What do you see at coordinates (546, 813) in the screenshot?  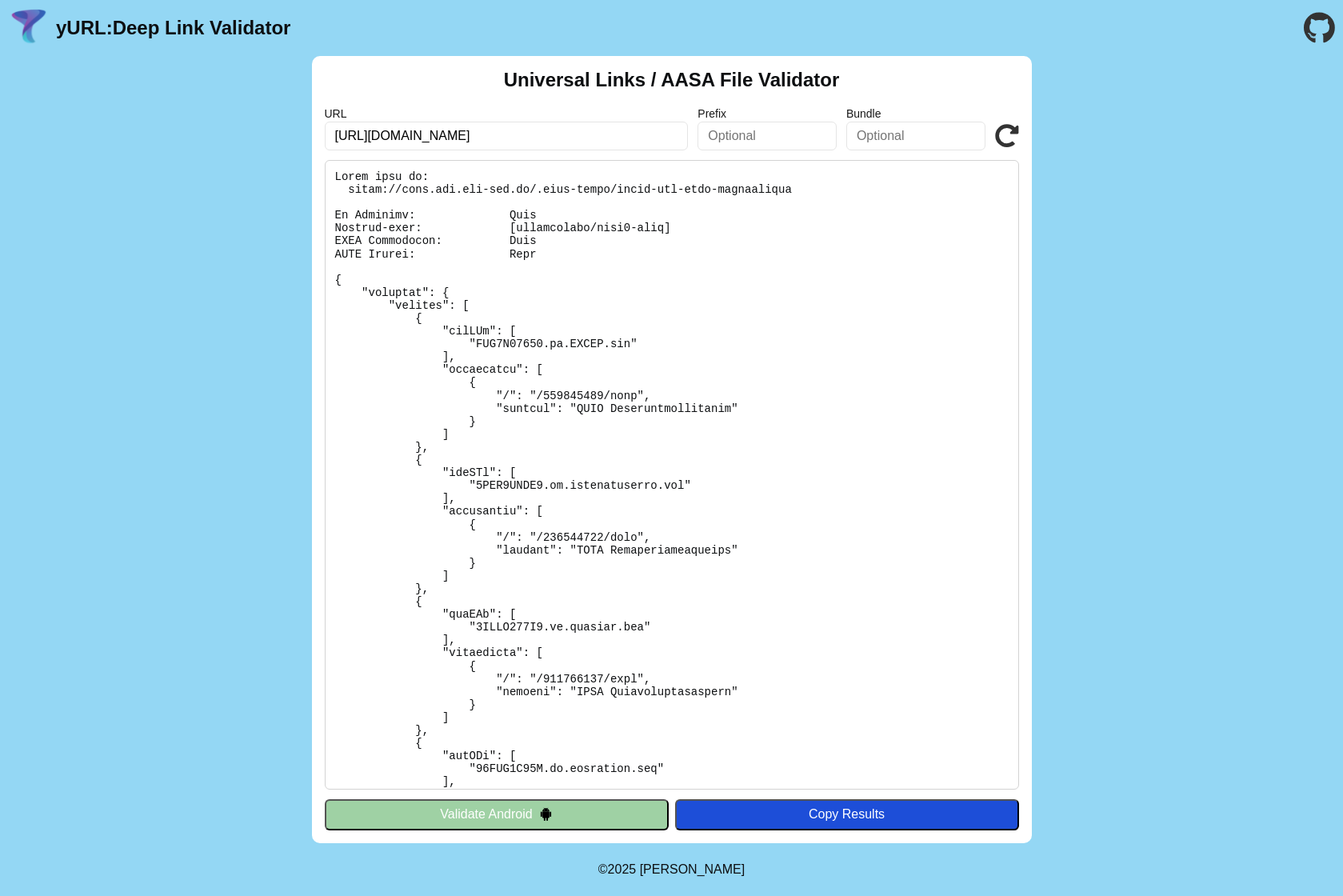 I see `img: droidIcon.svg` at bounding box center [546, 813].